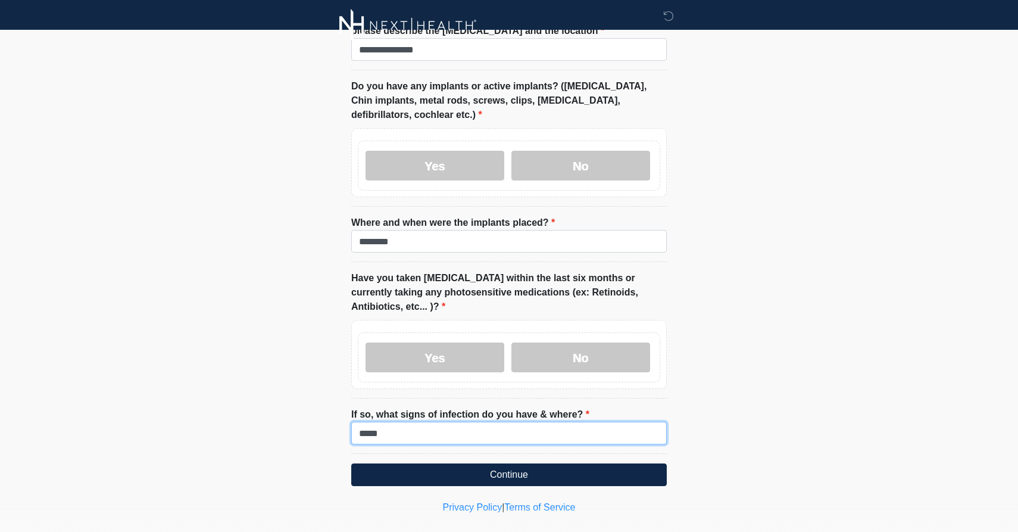  What do you see at coordinates (539, 507) in the screenshot?
I see `a: Terms of Service` at bounding box center [539, 507].